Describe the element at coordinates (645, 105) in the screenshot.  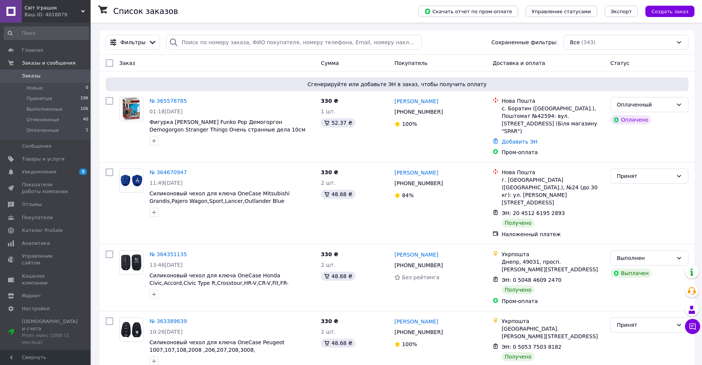
I see `div: Оплаченный` at that location.